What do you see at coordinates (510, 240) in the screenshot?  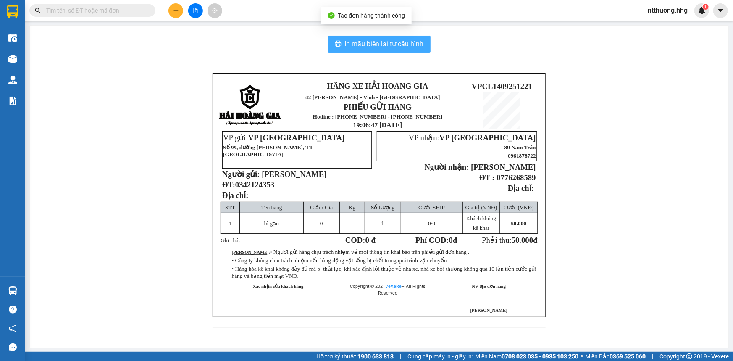 I see `span: Phải thu:` at bounding box center [510, 240].